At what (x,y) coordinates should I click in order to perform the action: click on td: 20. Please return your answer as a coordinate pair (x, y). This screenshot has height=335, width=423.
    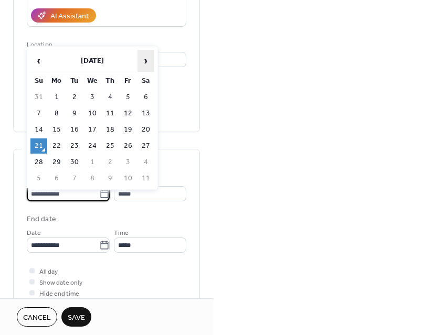
    Looking at the image, I should click on (146, 130).